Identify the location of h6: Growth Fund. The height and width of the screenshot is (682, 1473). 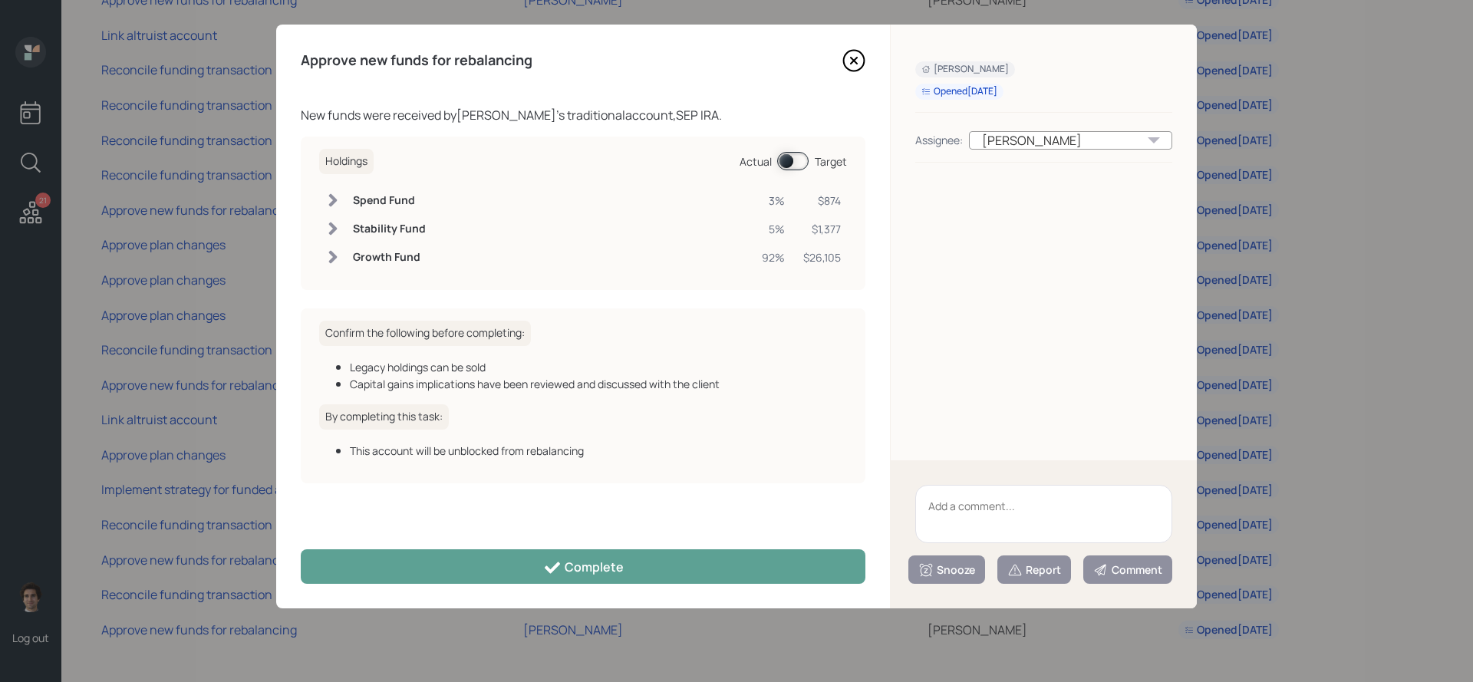
(389, 257).